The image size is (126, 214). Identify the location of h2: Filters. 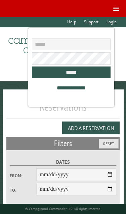
(63, 143).